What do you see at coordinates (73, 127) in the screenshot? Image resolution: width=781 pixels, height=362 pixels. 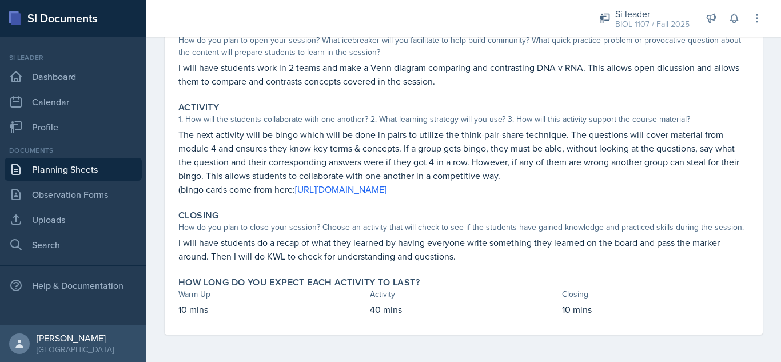 I see `a: Profile` at bounding box center [73, 127].